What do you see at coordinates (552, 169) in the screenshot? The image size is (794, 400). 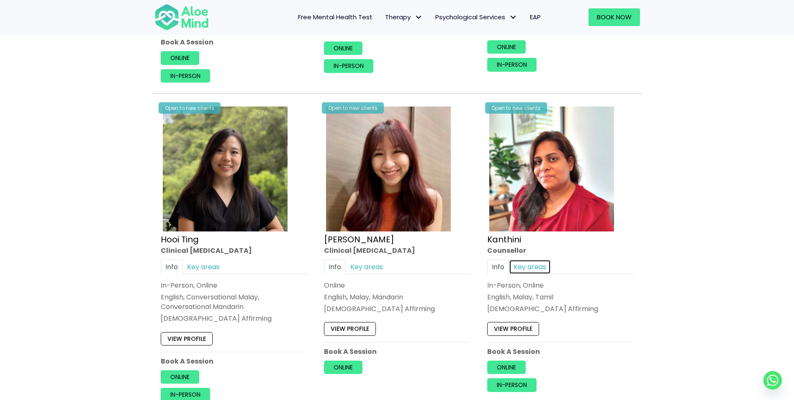 I see `img: Kanthini-profile` at bounding box center [552, 169].